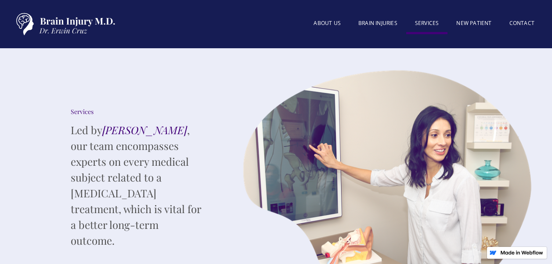 The width and height of the screenshot is (552, 264). I want to click on a: BRAIN INJURIES, so click(378, 23).